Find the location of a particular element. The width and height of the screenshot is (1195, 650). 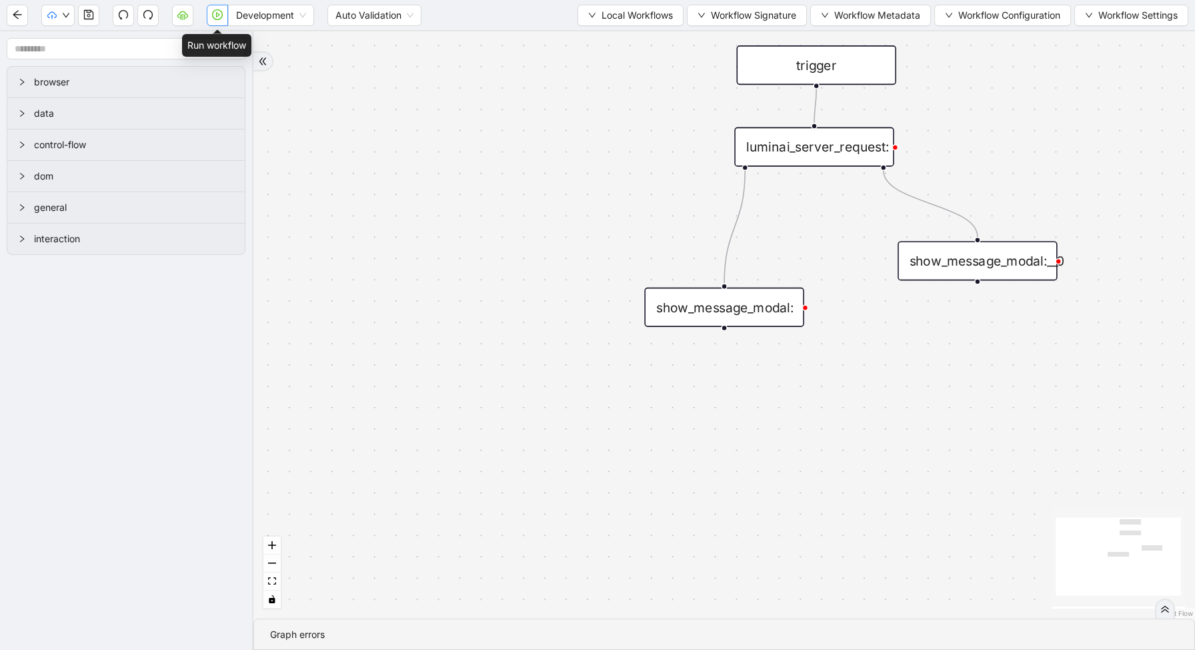

div: show_message_modal:plus-circle is located at coordinates (724, 307).